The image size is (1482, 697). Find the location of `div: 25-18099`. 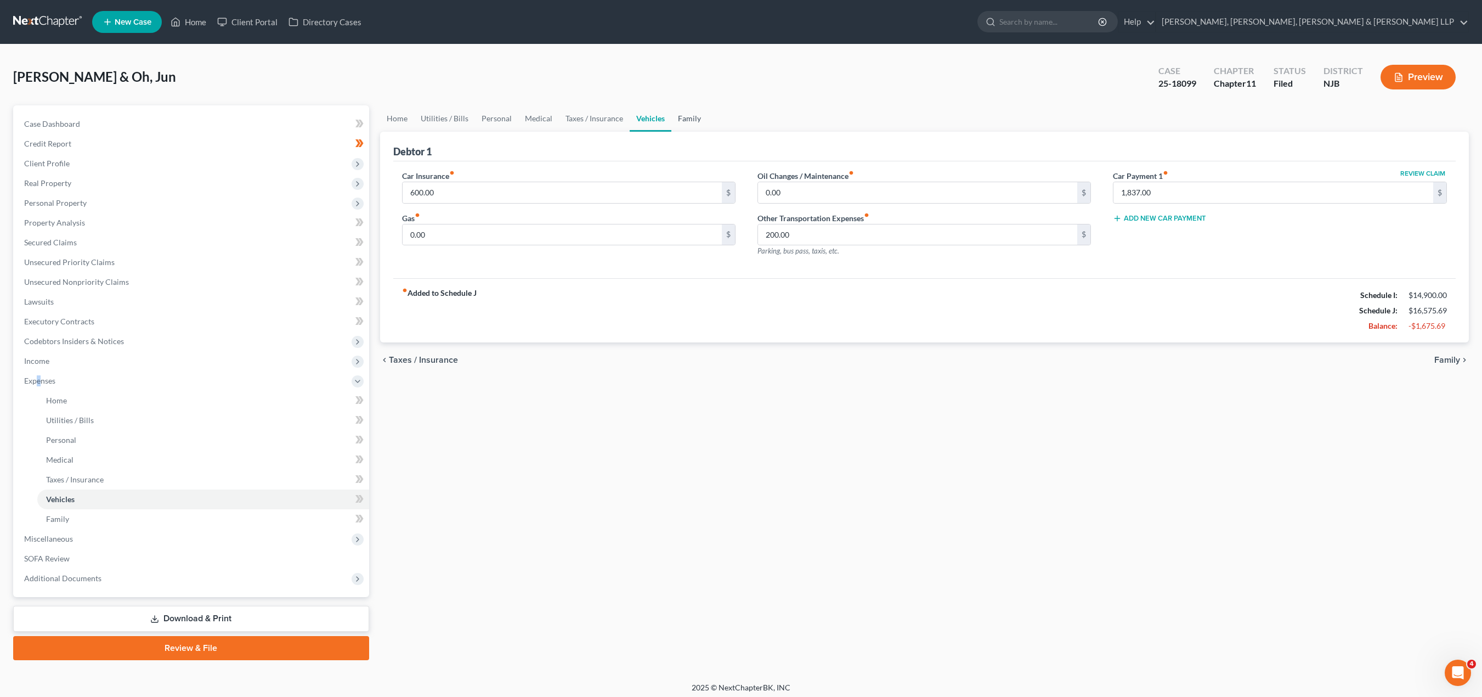

div: 25-18099 is located at coordinates (1177, 83).